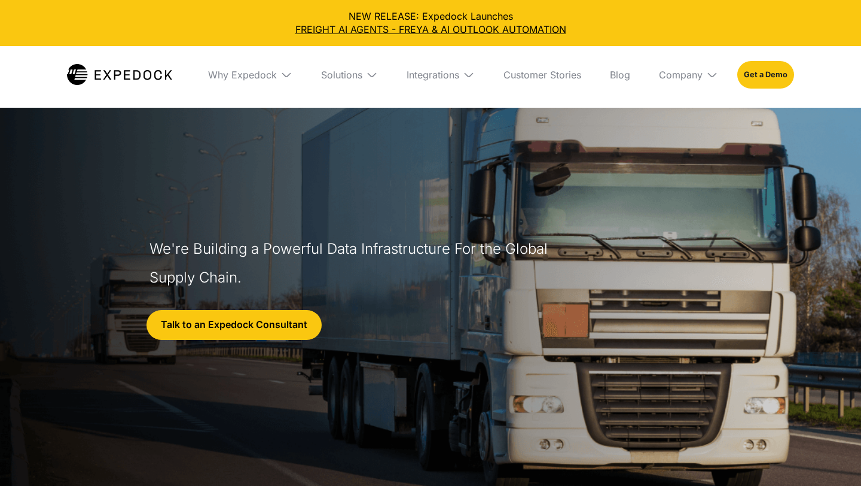  I want to click on a: Get a Demo, so click(766, 75).